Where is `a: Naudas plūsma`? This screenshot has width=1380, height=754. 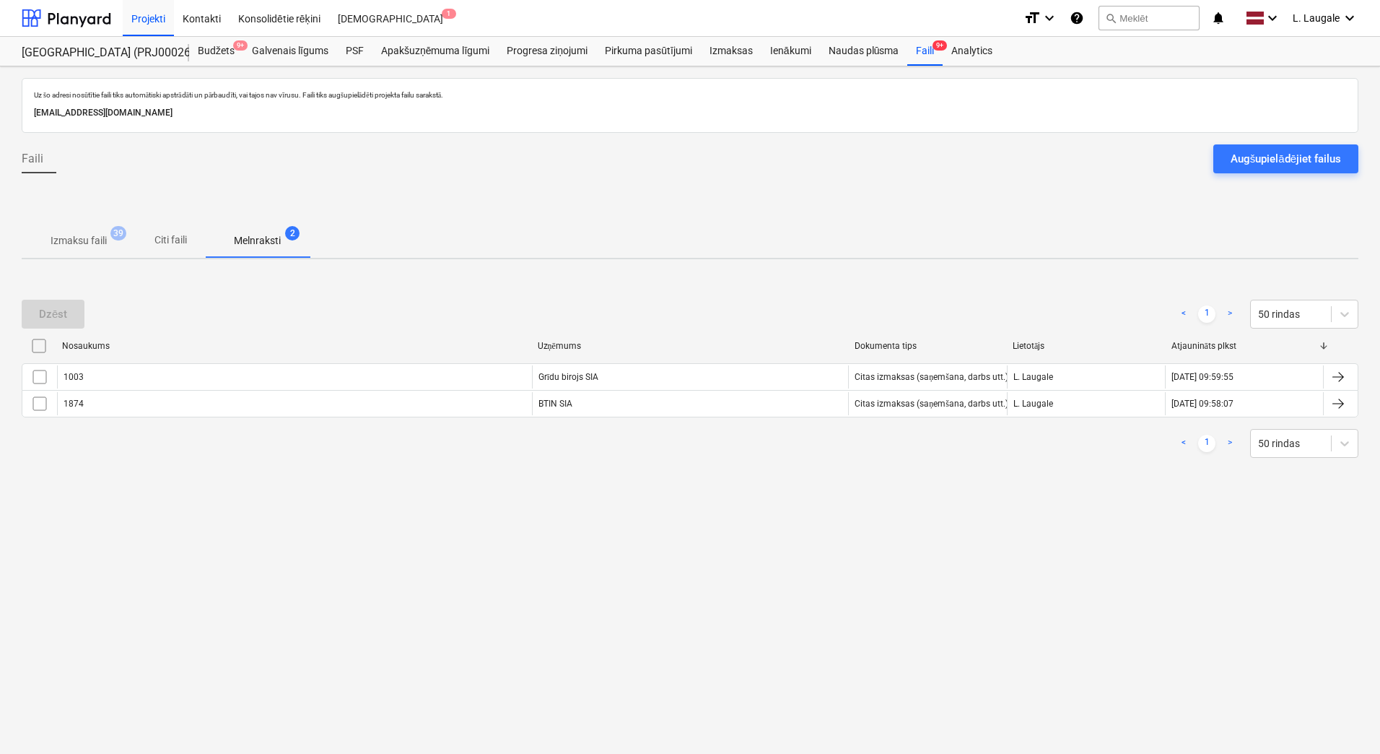 a: Naudas plūsma is located at coordinates (864, 51).